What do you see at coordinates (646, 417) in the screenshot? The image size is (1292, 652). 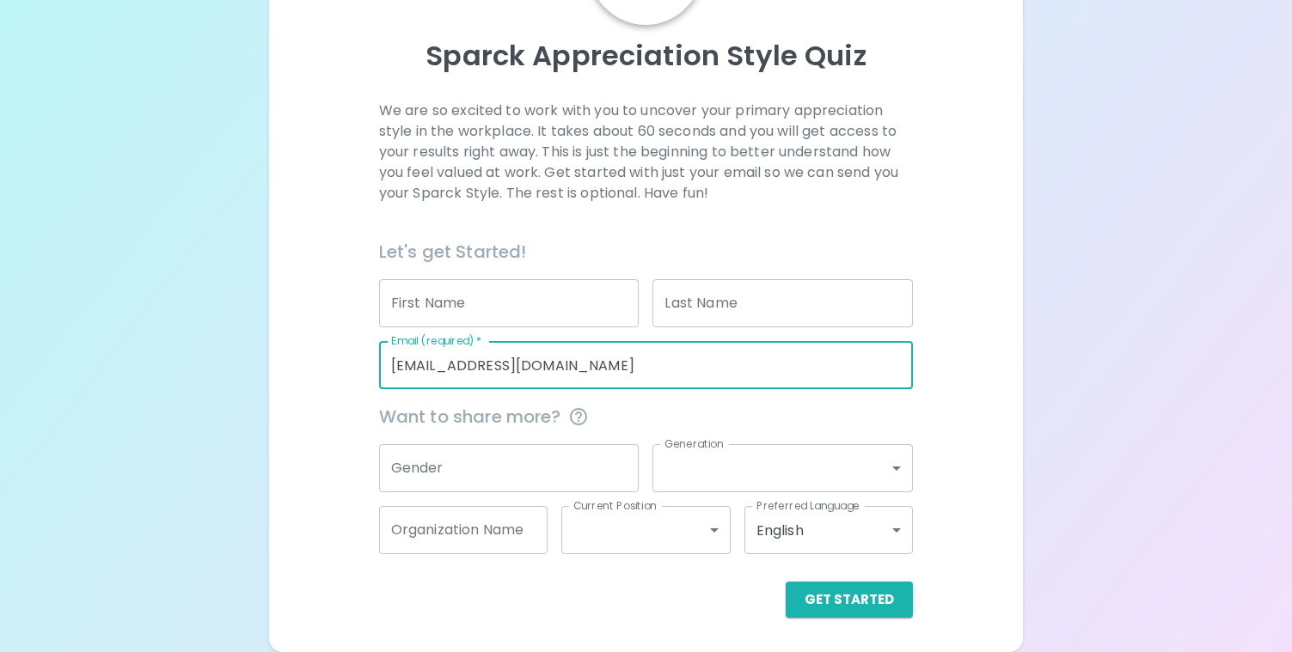 I see `span: Want to share more?` at bounding box center [646, 417].